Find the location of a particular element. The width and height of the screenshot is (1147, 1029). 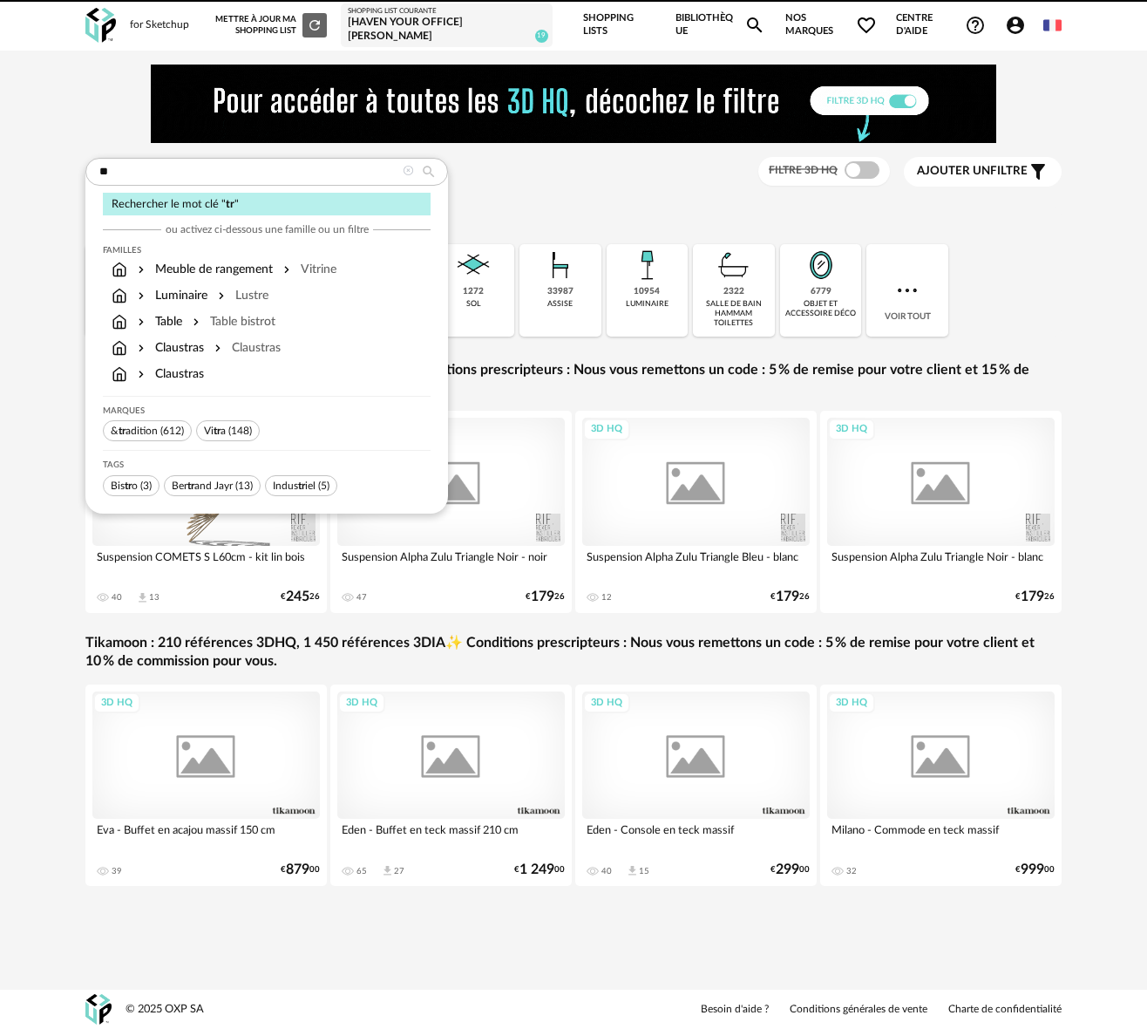

span: 879 is located at coordinates (297, 869).